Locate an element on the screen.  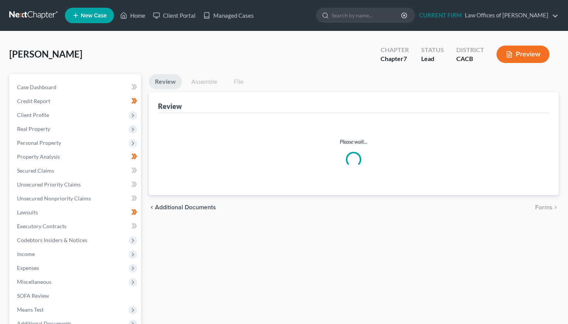
span: Unsecured Priority Claims is located at coordinates (49, 184).